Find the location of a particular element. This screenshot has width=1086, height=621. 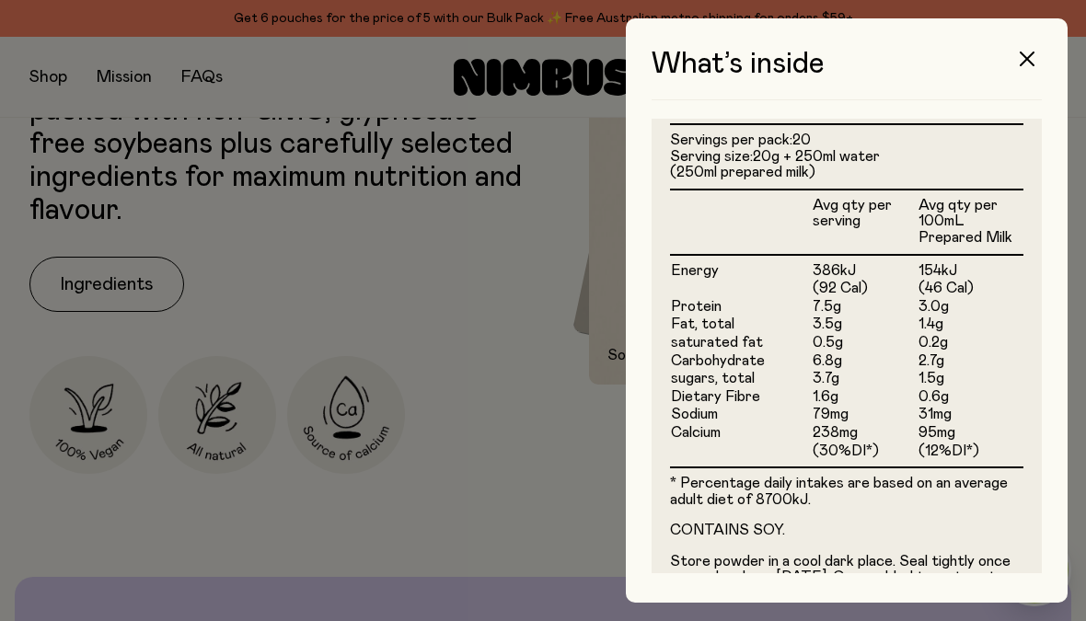

td: 31mg is located at coordinates (970, 415).